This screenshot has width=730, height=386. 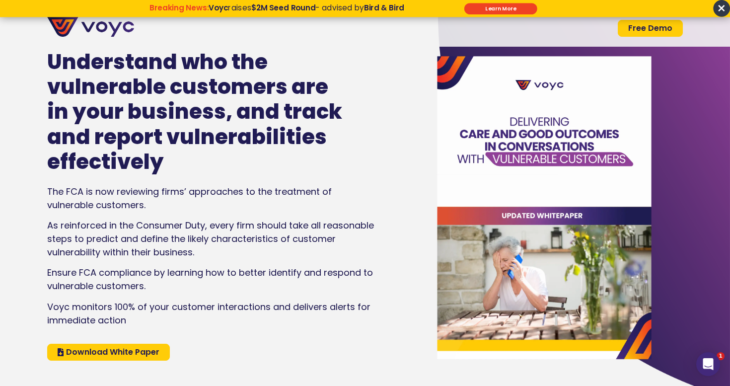 I want to click on span: raises - advised by, so click(x=306, y=7).